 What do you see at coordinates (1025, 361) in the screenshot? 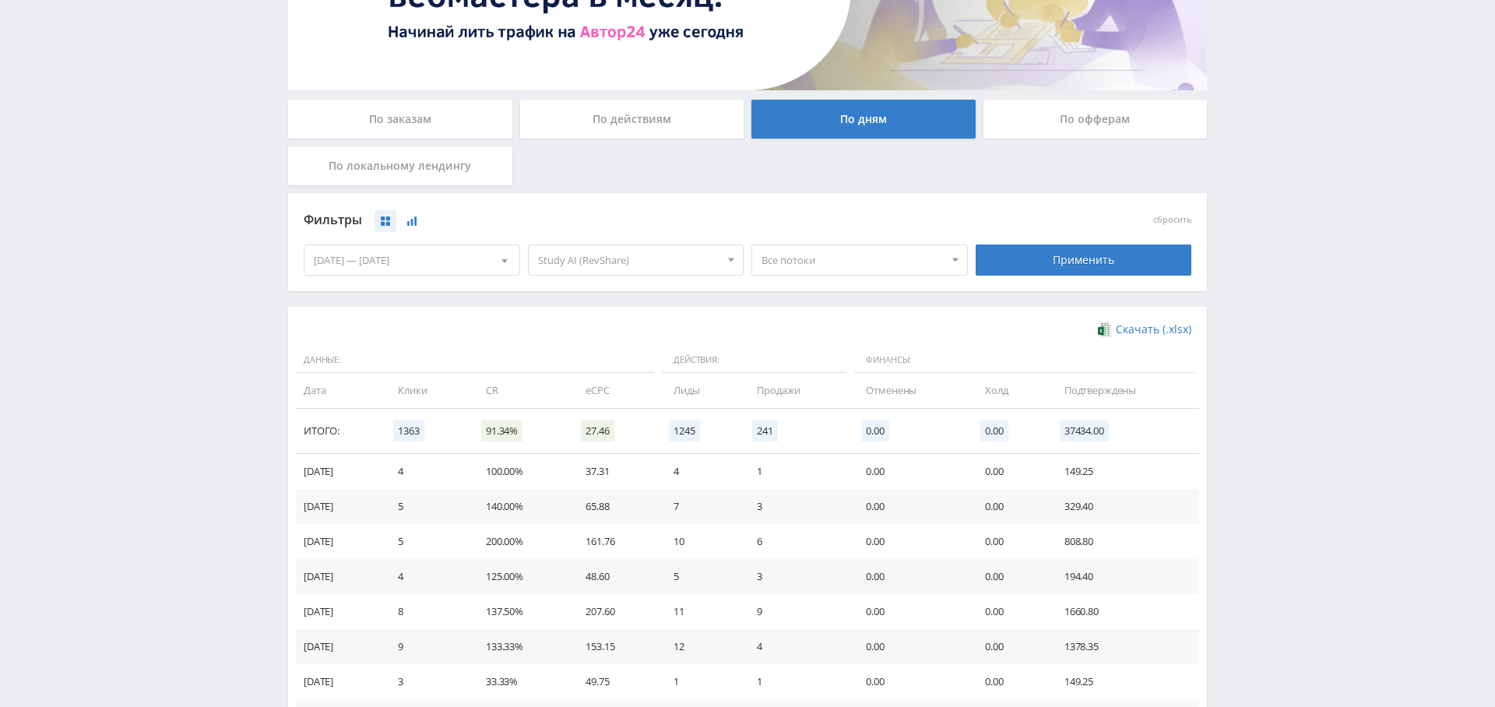
I see `span: Финансы:` at bounding box center [1025, 361].